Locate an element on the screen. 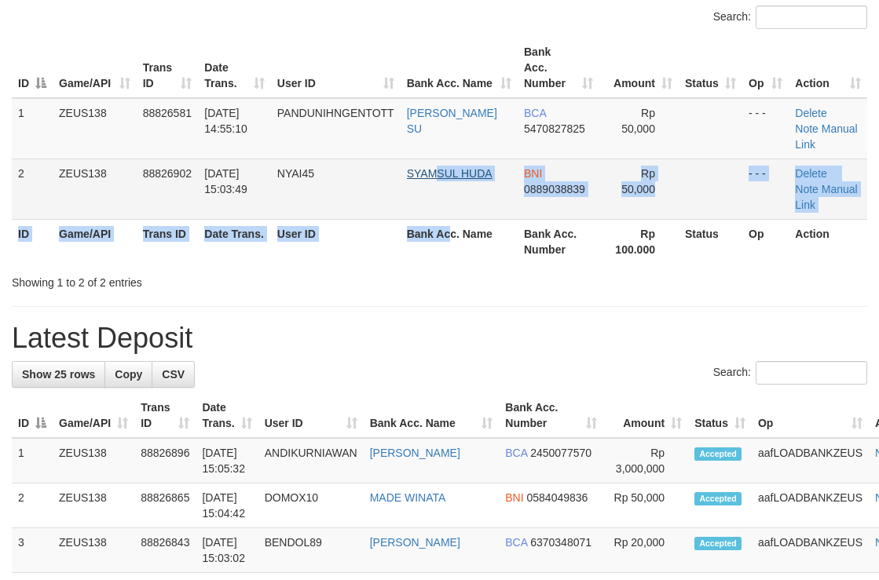 The height and width of the screenshot is (580, 879). span: CSV is located at coordinates (173, 375).